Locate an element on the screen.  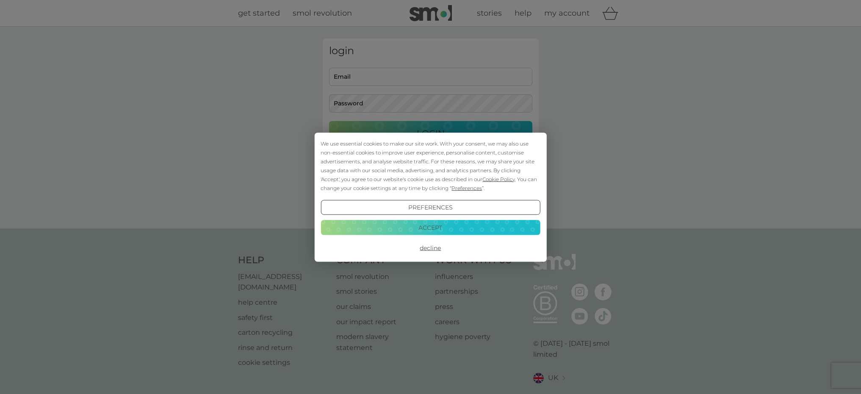
div: We use essential cookies to make our site work. With your consent, we may also use non-essential ... is located at coordinates (430, 166).